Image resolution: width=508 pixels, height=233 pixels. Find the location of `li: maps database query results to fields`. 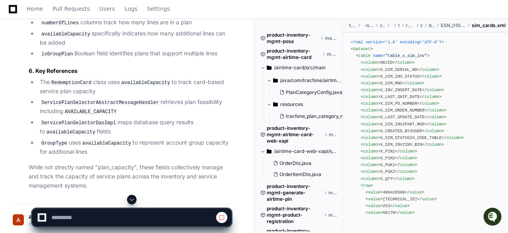

li: maps database query results to fields is located at coordinates (134, 127).